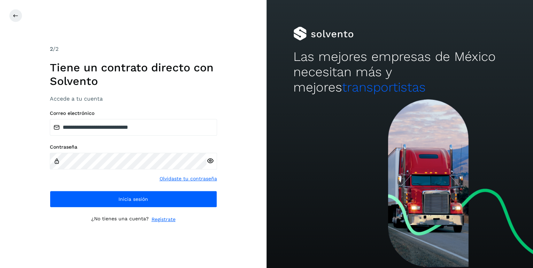 This screenshot has height=268, width=533. What do you see at coordinates (133, 199) in the screenshot?
I see `button: Inicia sesión` at bounding box center [133, 199].